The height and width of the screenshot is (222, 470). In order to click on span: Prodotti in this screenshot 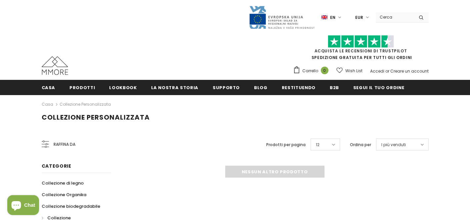, I will do `click(82, 87)`.